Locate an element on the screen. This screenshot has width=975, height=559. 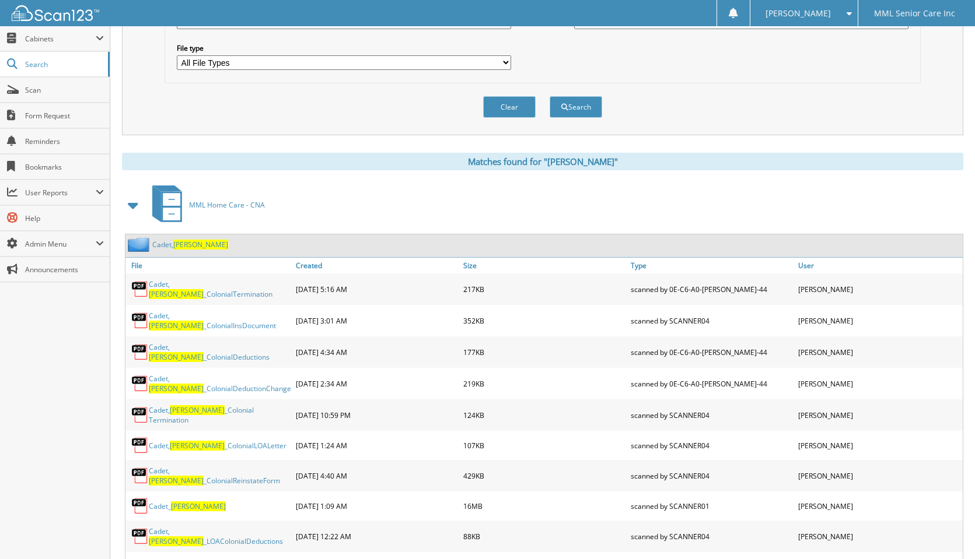
span: Form Request is located at coordinates (64, 115).